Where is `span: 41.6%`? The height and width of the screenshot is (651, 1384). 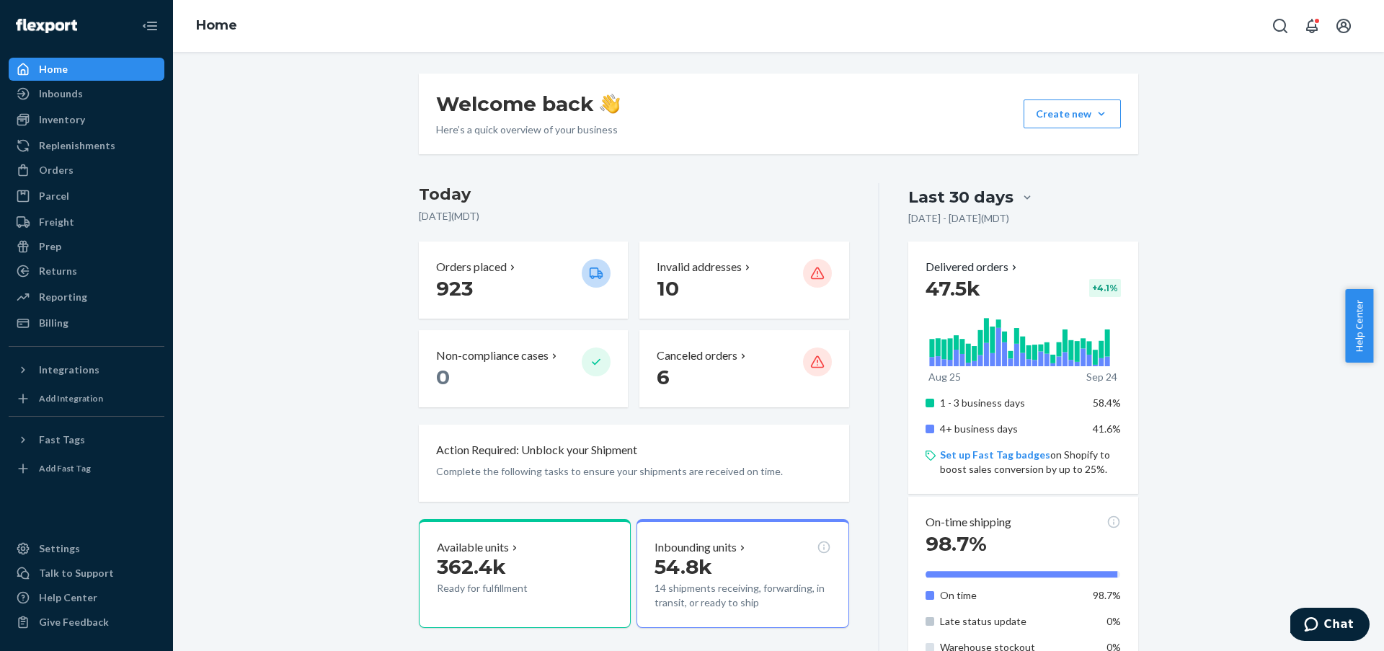
span: 41.6% is located at coordinates (1106, 428).